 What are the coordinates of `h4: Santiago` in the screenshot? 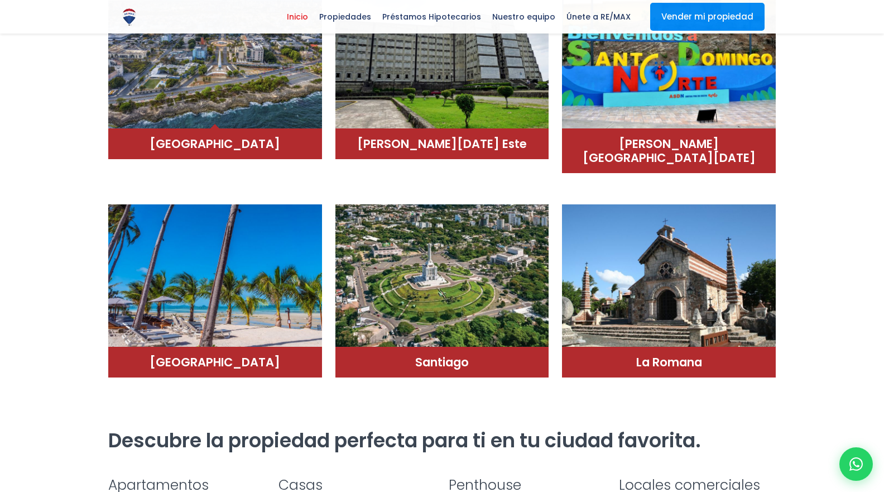 It's located at (442, 362).